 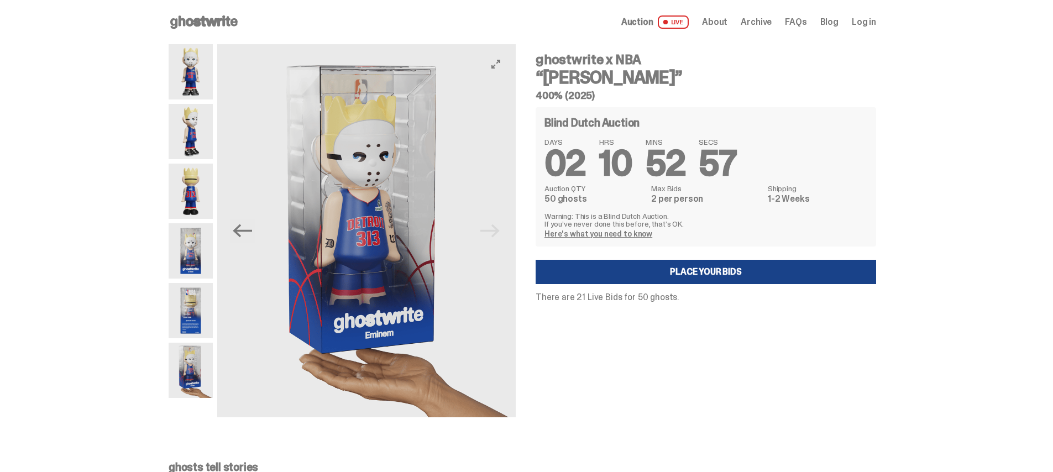 I want to click on span: HRS, so click(x=616, y=142).